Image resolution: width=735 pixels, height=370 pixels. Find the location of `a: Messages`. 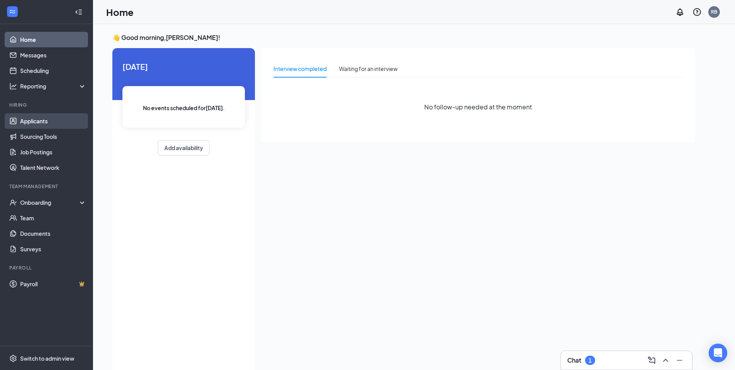

a: Messages is located at coordinates (53, 55).